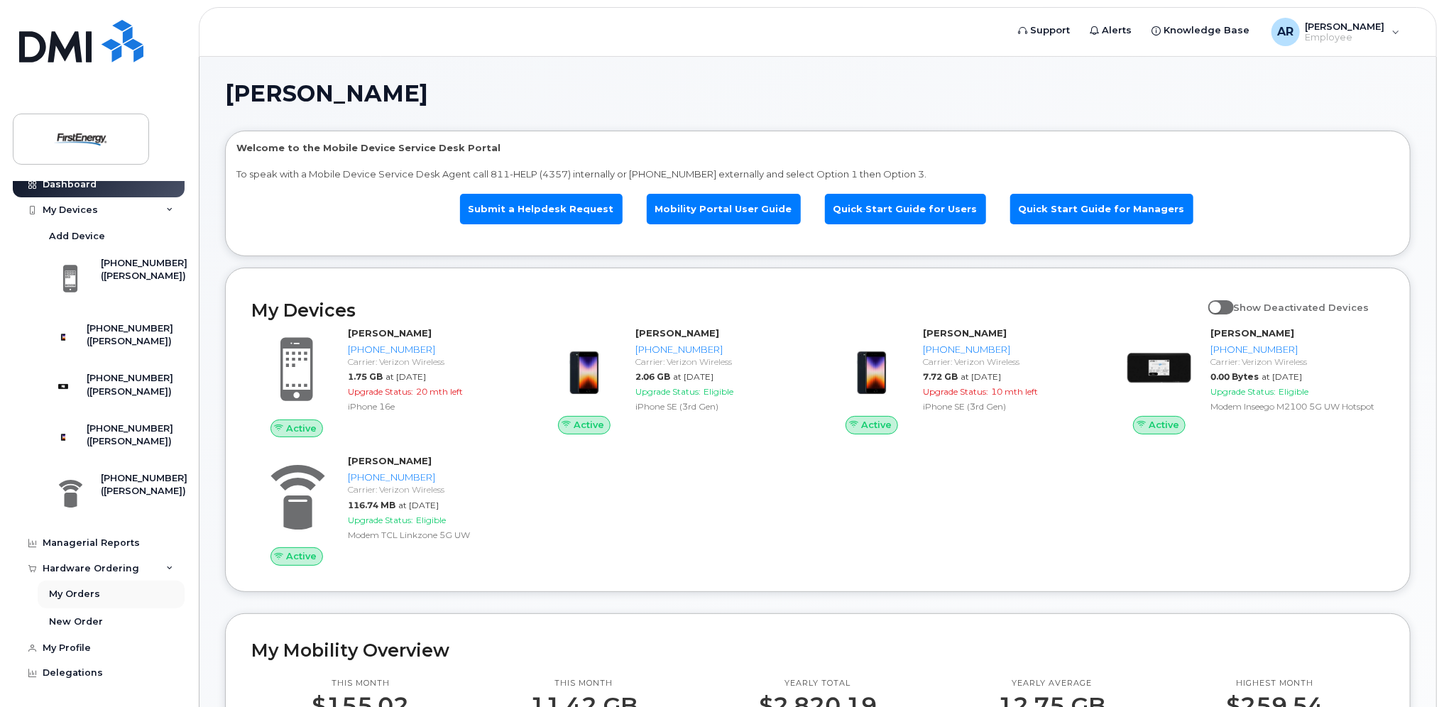 The image size is (1444, 707). Describe the element at coordinates (653, 376) in the screenshot. I see `span: 2.06 GB` at that location.